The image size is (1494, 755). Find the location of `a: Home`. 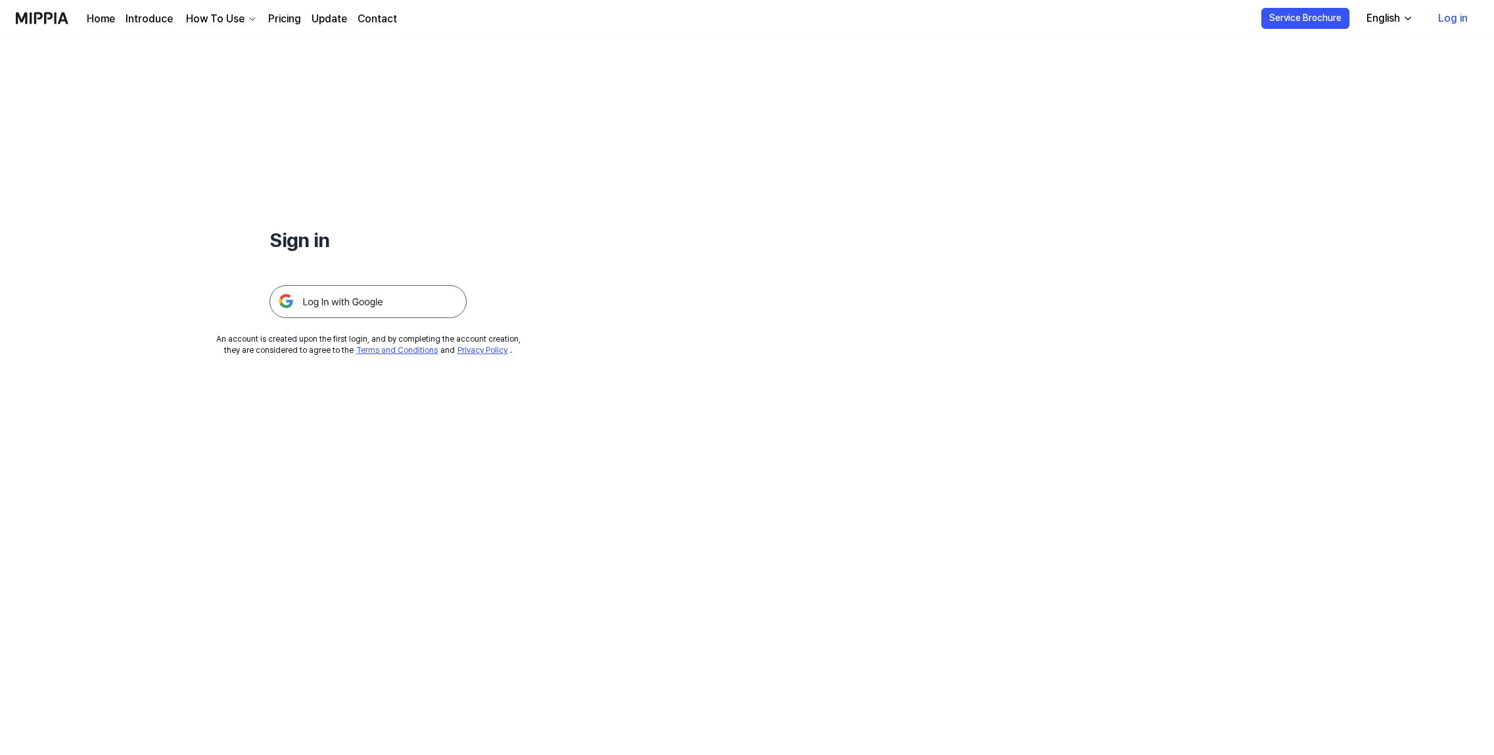

a: Home is located at coordinates (101, 19).